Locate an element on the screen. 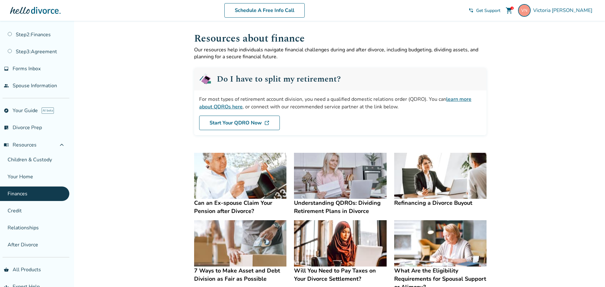 The image size is (605, 287). span: menu_book is located at coordinates (6, 145).